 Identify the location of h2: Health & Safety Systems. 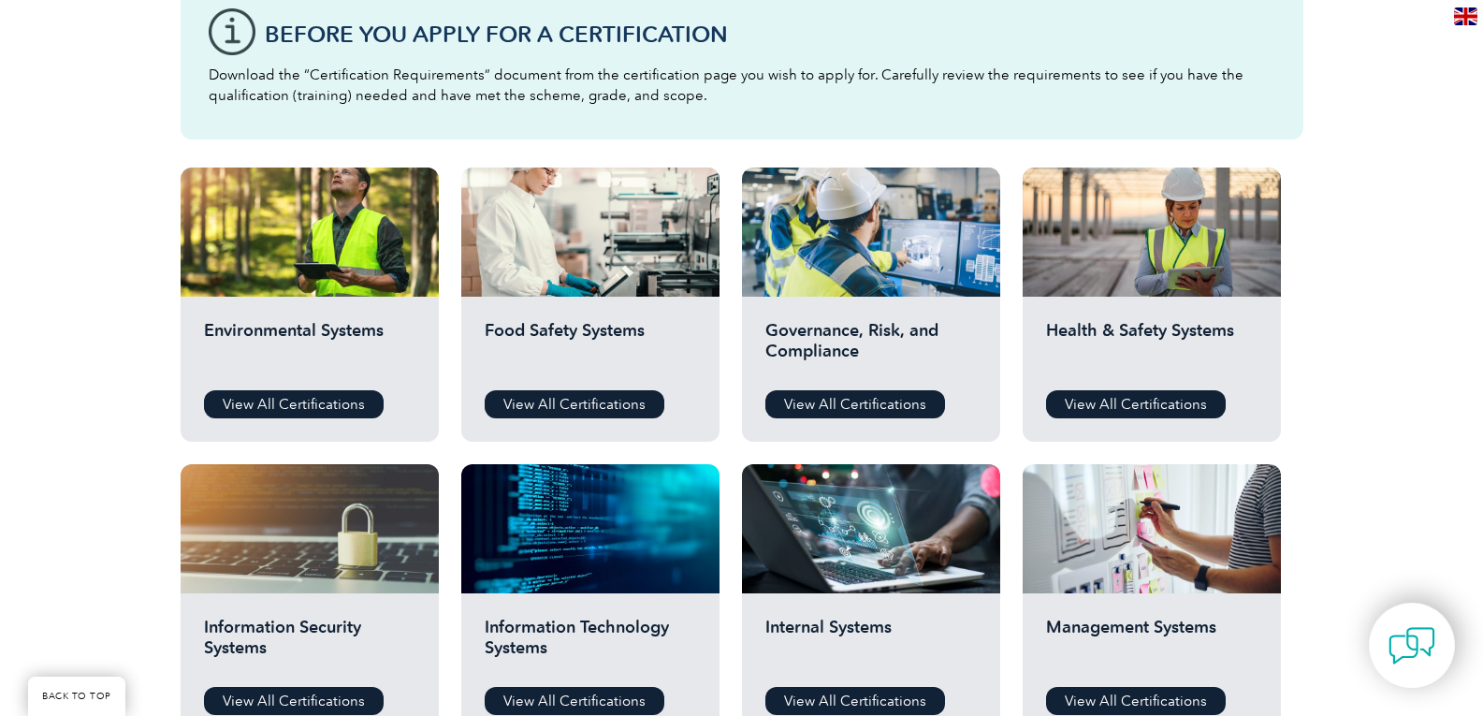
(1152, 348).